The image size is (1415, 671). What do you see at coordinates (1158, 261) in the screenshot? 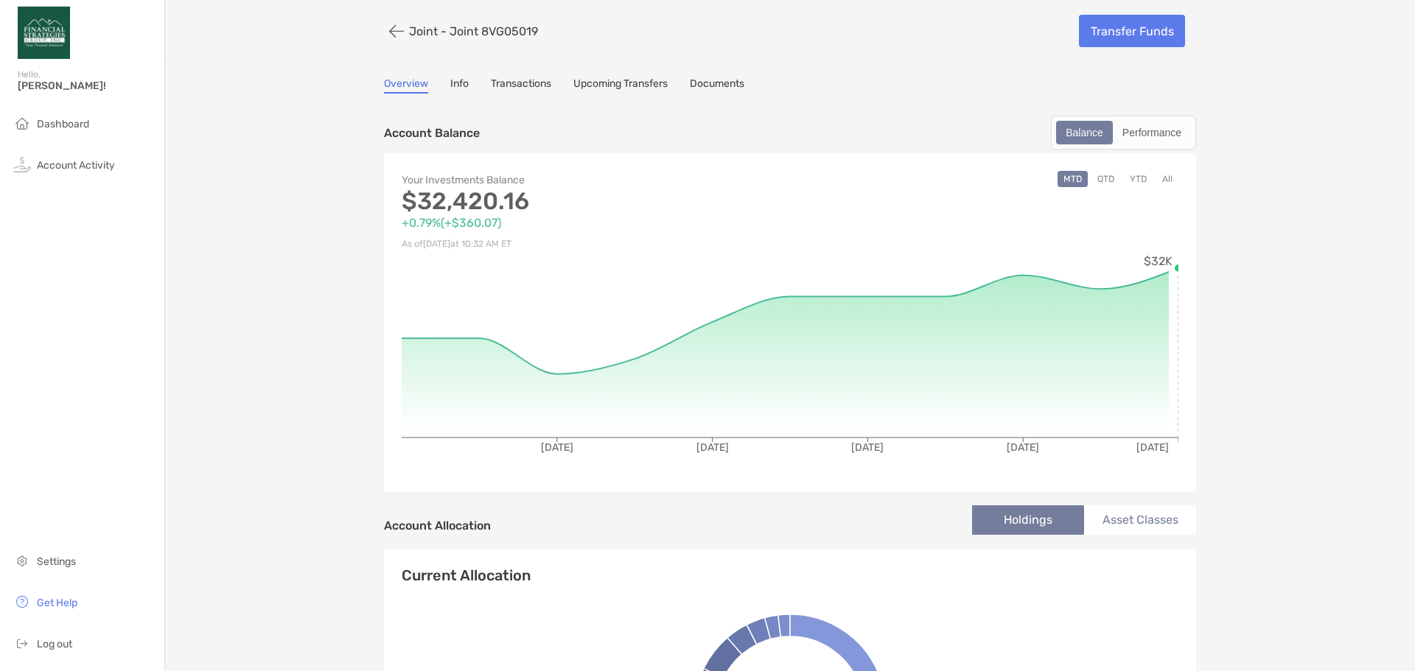
I see `tspan: $32K` at bounding box center [1158, 261].